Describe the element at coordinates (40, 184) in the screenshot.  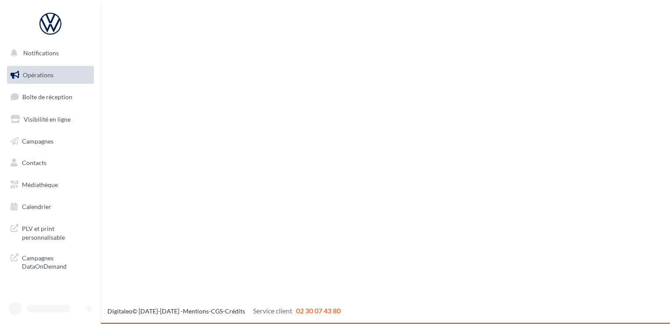
I see `span: Médiathèque` at that location.